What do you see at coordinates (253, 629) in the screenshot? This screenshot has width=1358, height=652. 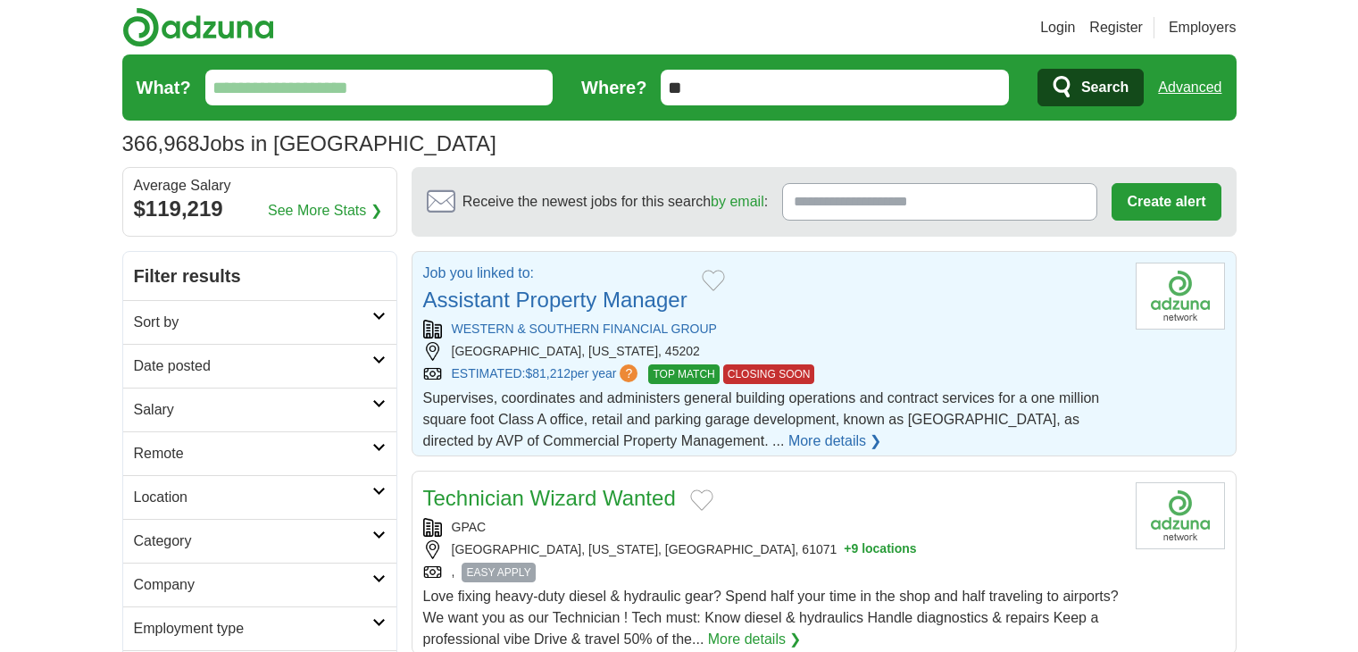 I see `h2: Employment type` at bounding box center [253, 629].